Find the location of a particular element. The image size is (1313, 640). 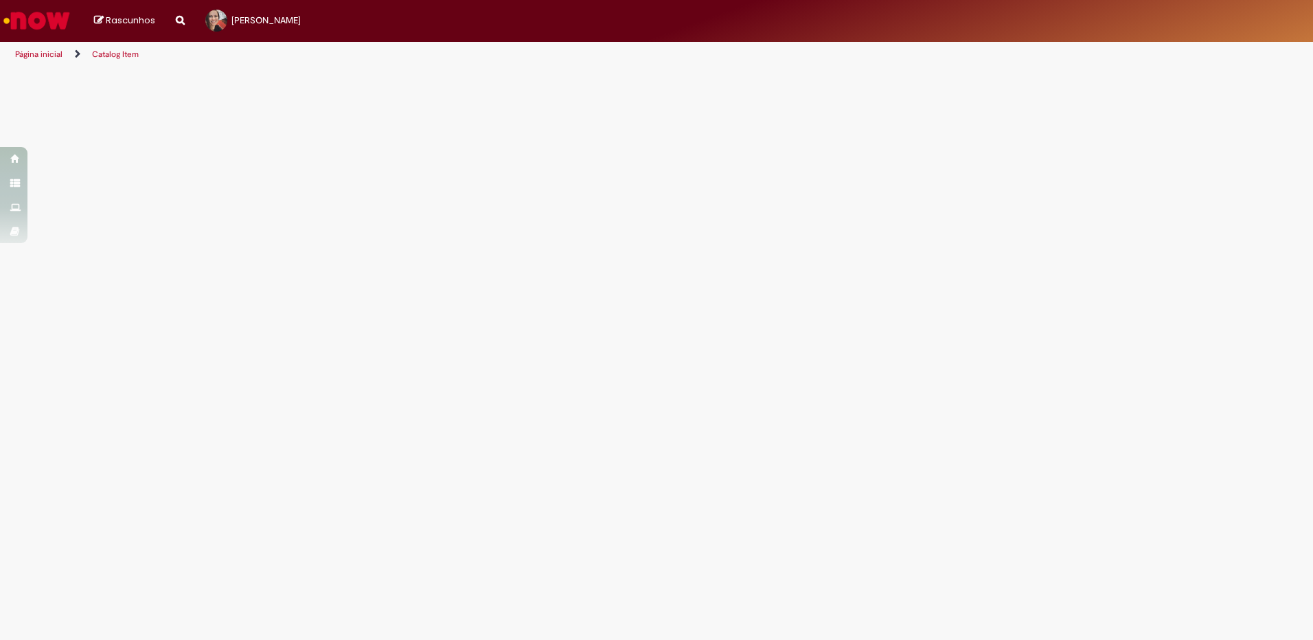

a: Catalog Item is located at coordinates (115, 54).